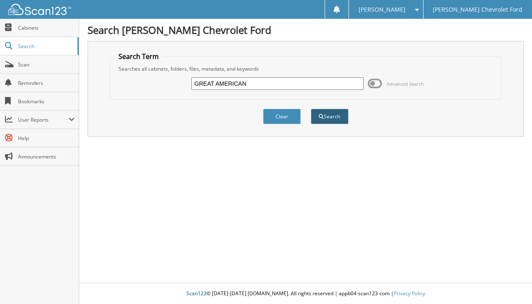 The height and width of the screenshot is (304, 532). I want to click on span: Reminders, so click(46, 83).